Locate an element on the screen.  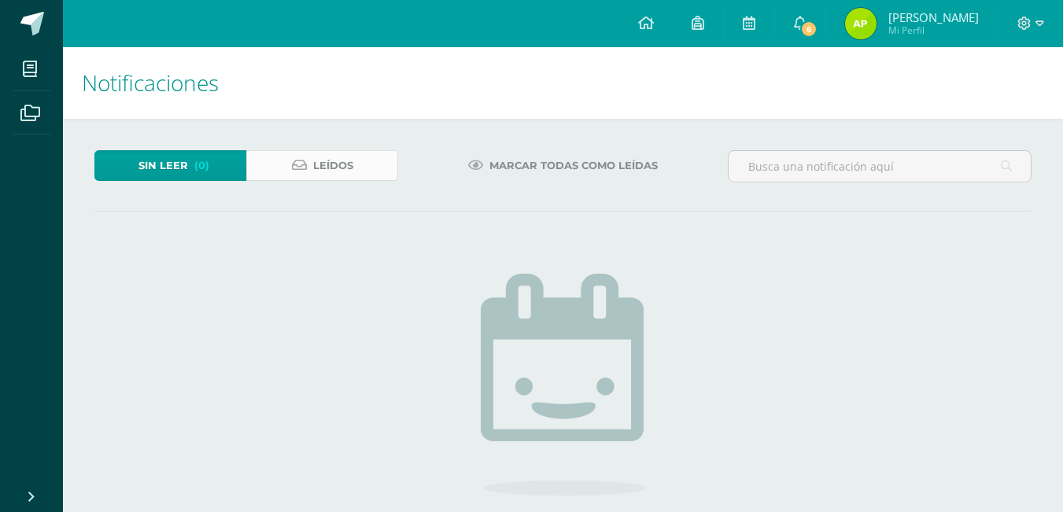
span: Notificaciones is located at coordinates (150, 83).